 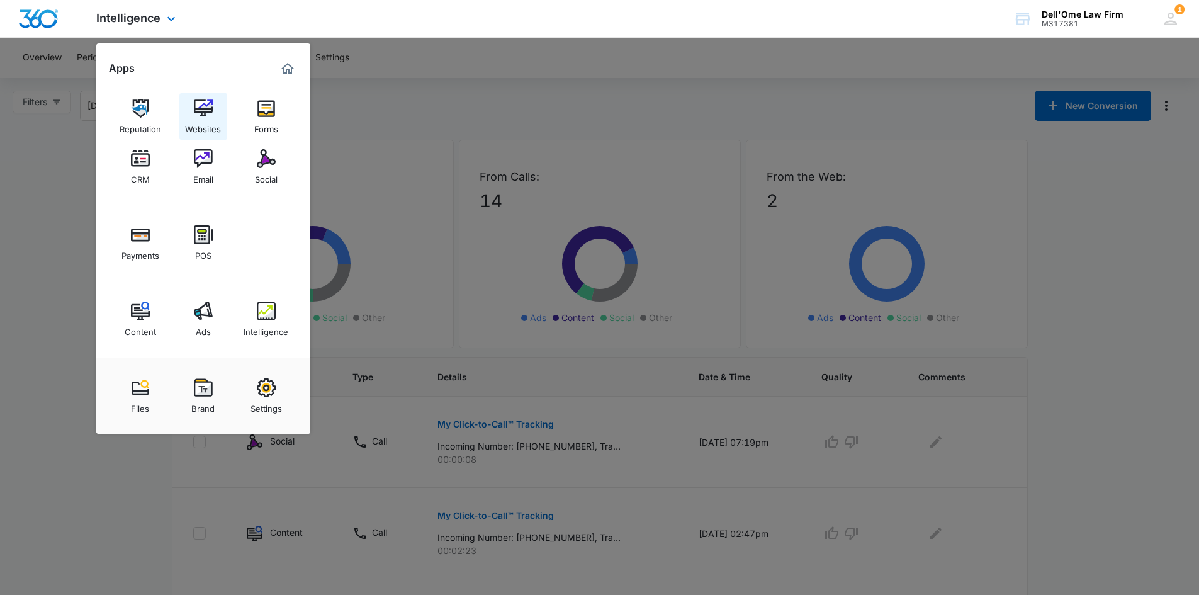 What do you see at coordinates (203, 116) in the screenshot?
I see `a: Websites` at bounding box center [203, 116].